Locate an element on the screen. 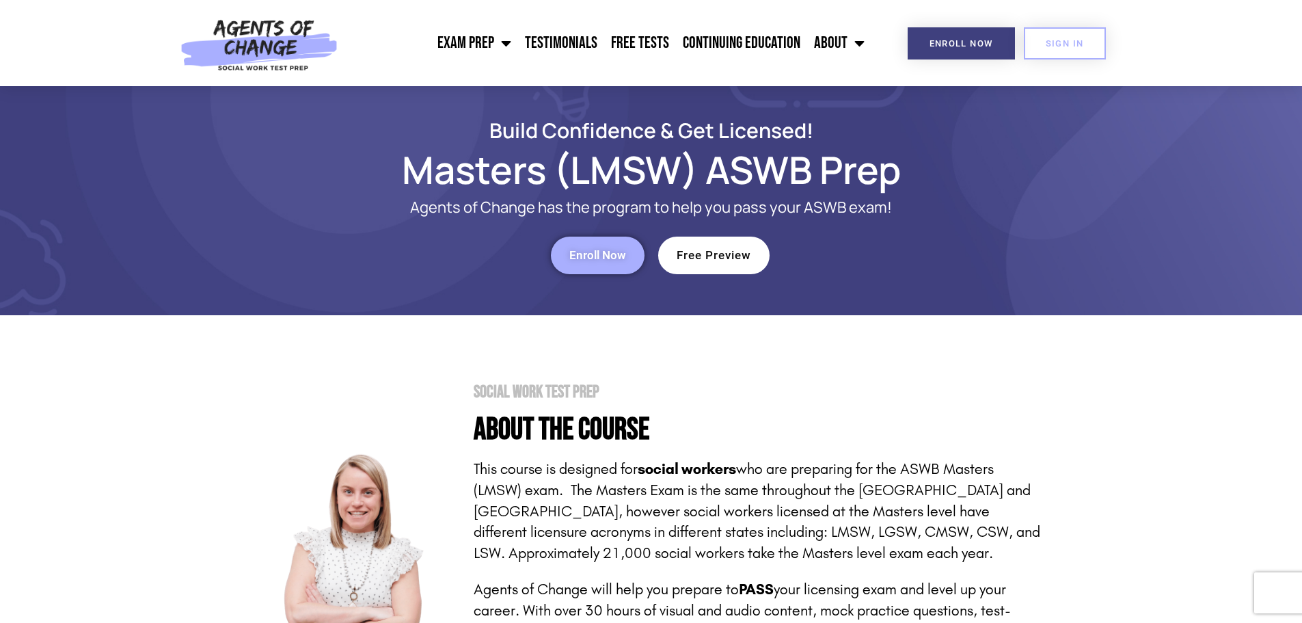 This screenshot has width=1302, height=623. a: About is located at coordinates (839, 43).